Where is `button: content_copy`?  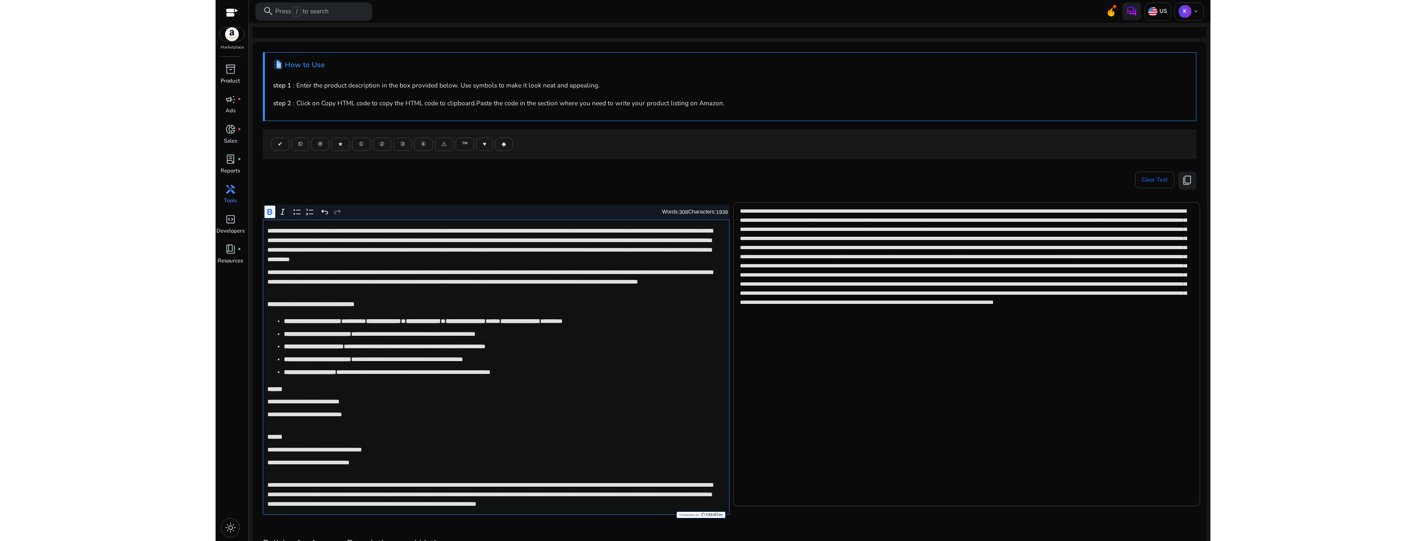
button: content_copy is located at coordinates (1187, 181).